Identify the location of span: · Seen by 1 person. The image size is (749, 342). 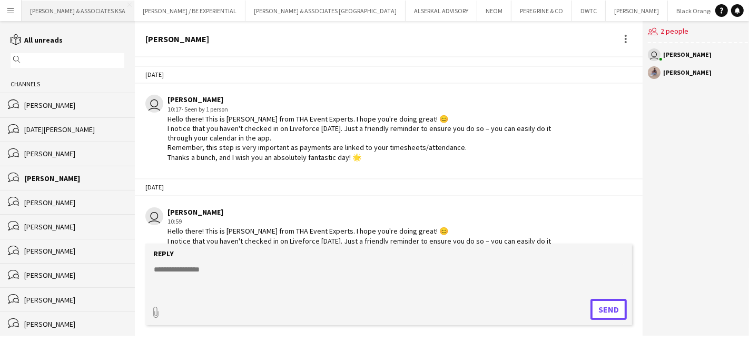
(205, 109).